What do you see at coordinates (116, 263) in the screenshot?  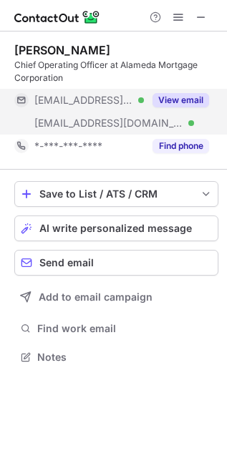 I see `button: Send email` at bounding box center [116, 263].